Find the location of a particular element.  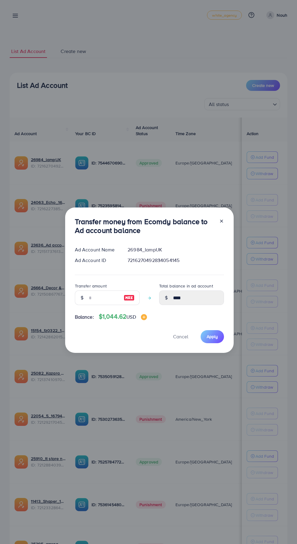

span: USD is located at coordinates (131, 317).